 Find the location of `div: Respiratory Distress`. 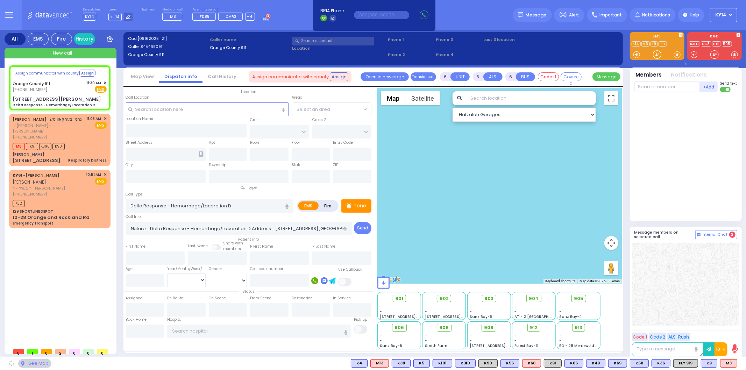

div: Respiratory Distress is located at coordinates (87, 160).